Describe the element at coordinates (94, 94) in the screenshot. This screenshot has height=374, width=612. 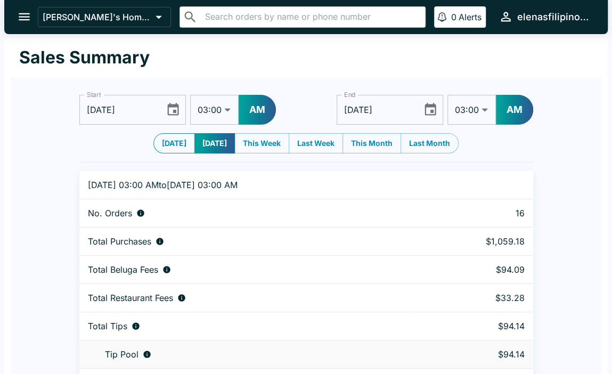
I see `label: Start` at that location.